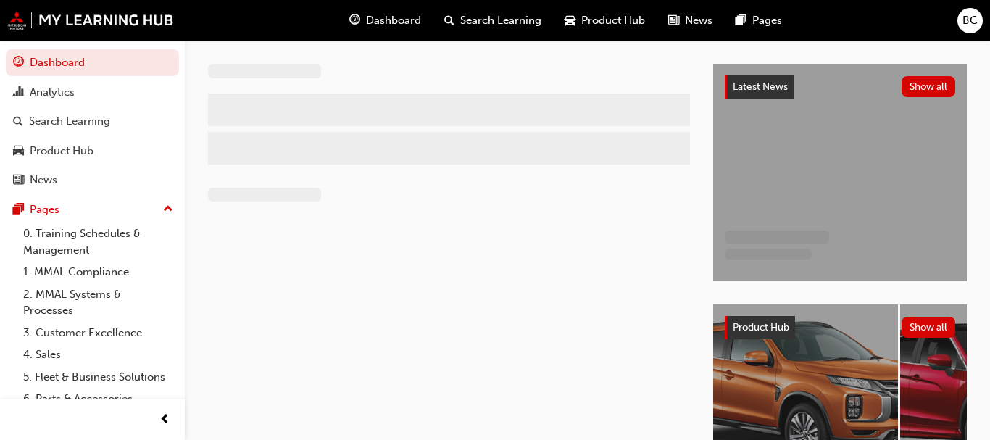 The width and height of the screenshot is (990, 440). I want to click on span: Search Learning, so click(501, 20).